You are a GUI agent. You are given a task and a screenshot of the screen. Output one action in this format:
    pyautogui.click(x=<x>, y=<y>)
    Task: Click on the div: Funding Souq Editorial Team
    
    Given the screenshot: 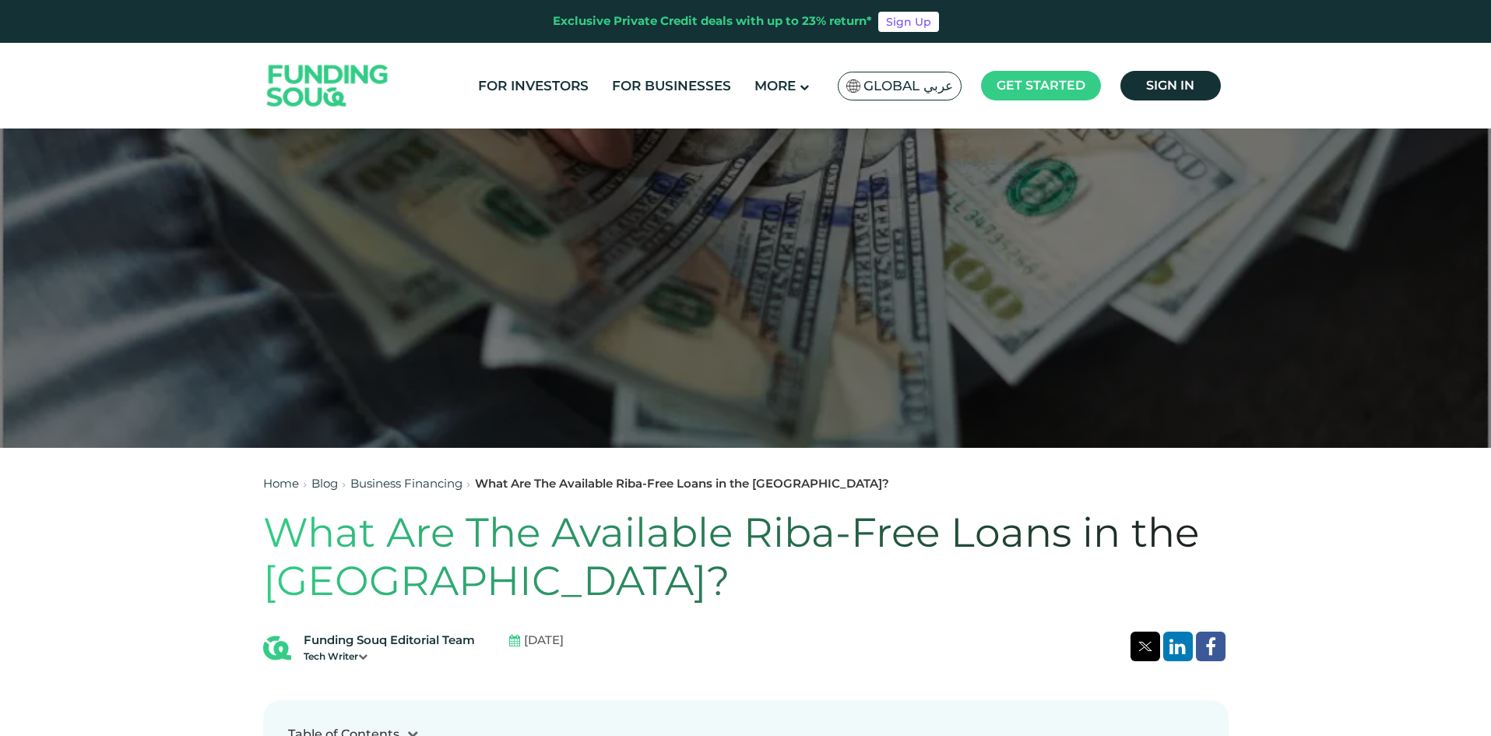 What is the action you would take?
    pyautogui.click(x=389, y=640)
    